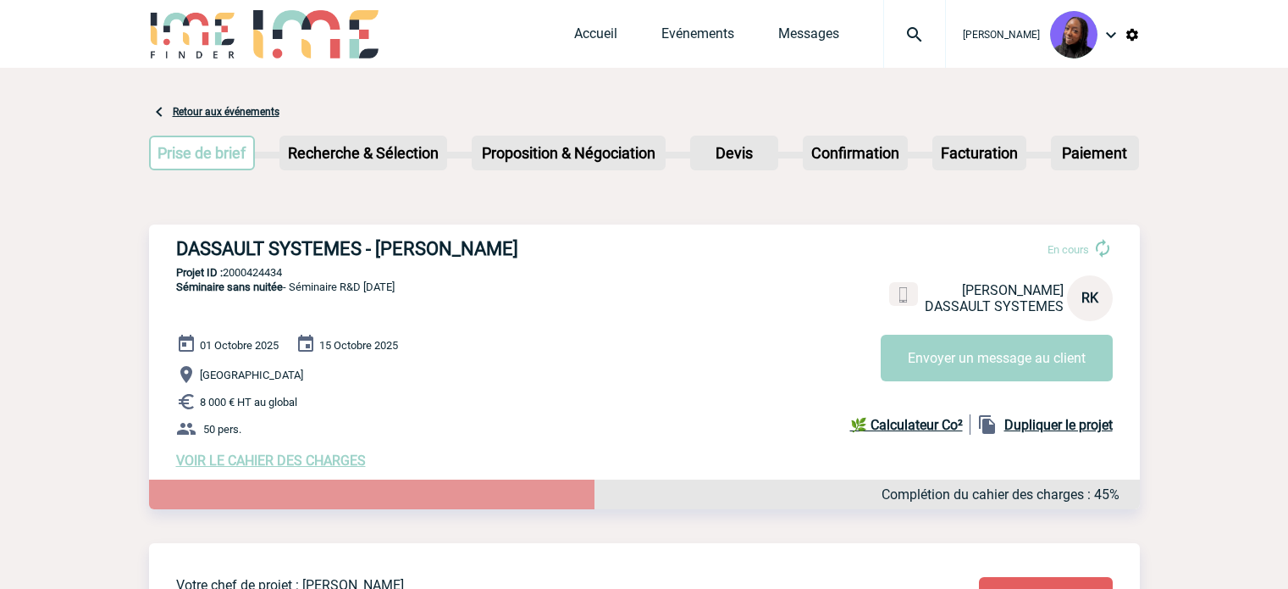 This screenshot has width=1288, height=589. What do you see at coordinates (698, 37) in the screenshot?
I see `a: Evénements` at bounding box center [698, 37].